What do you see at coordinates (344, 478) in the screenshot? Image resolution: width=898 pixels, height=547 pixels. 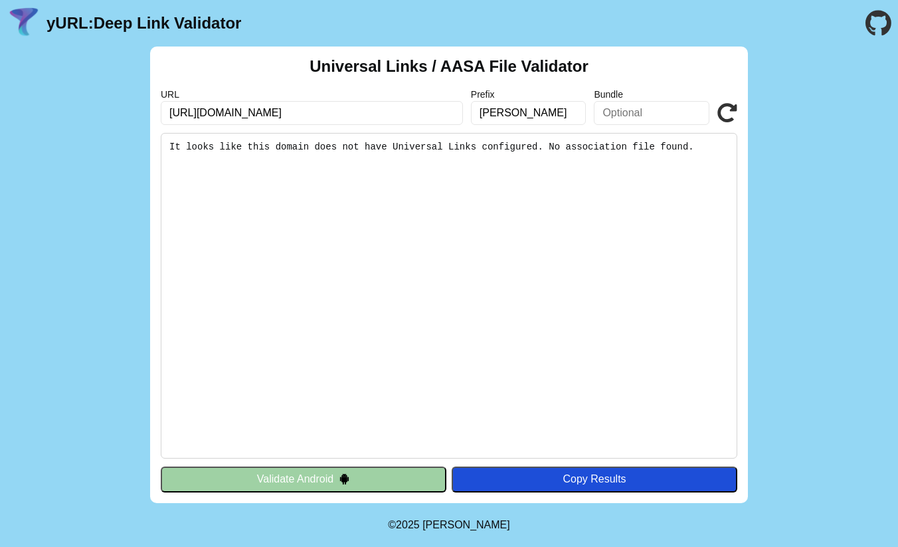 I see `img: droidIcon.svg` at bounding box center [344, 478].